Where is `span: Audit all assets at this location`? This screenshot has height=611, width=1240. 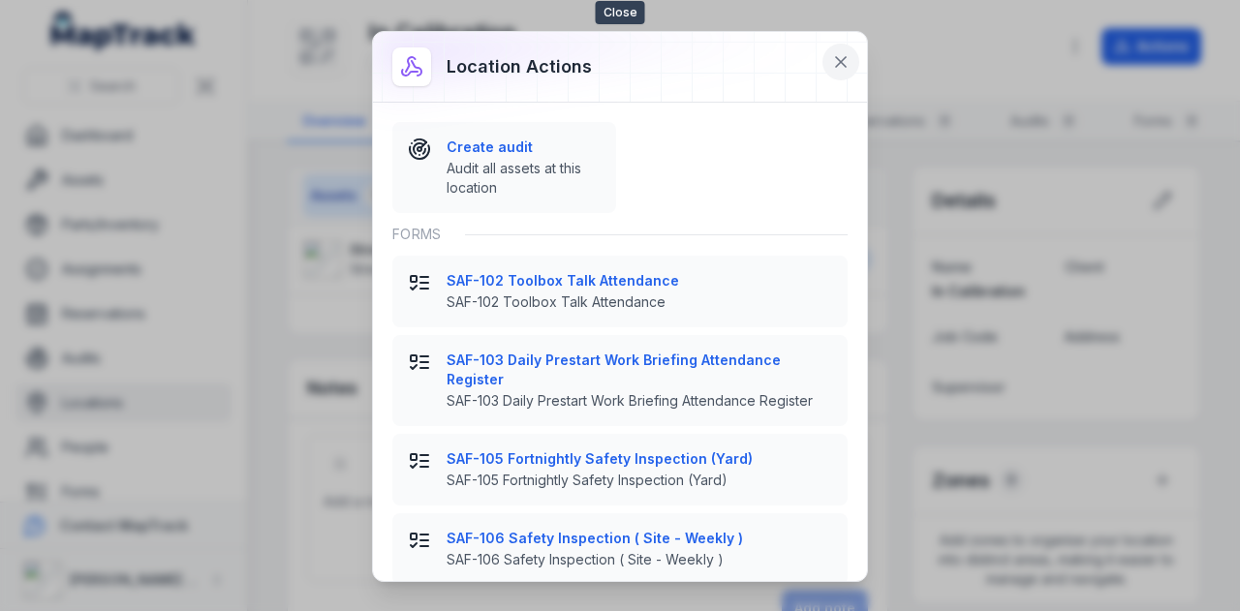 span: Audit all assets at this location is located at coordinates (523, 178).